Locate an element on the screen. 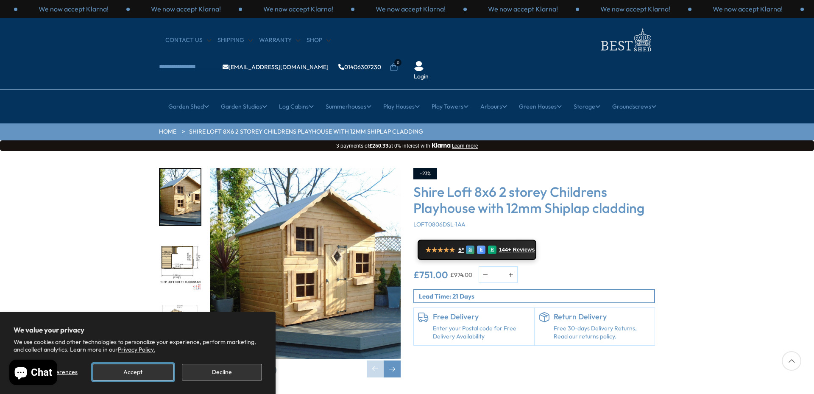  div: R is located at coordinates (492, 250).